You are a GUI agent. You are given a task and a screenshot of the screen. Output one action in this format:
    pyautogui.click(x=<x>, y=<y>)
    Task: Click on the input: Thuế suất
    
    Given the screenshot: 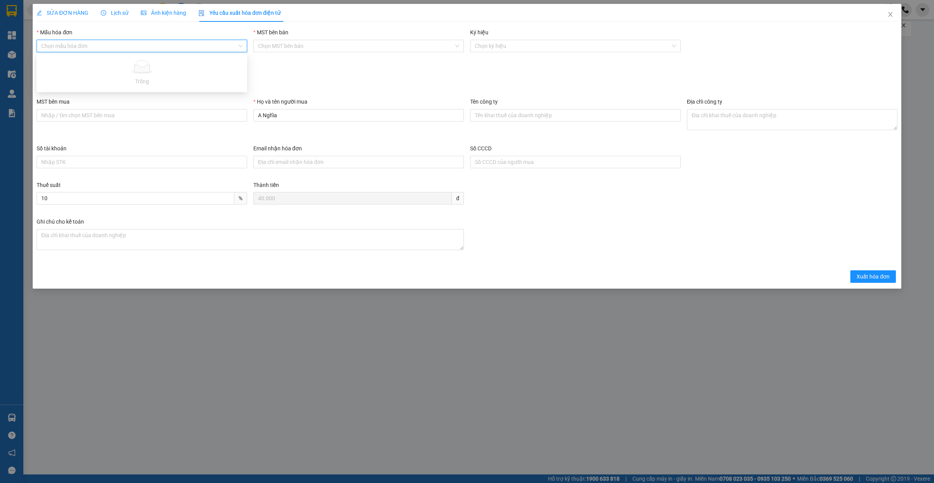 What is the action you would take?
    pyautogui.click(x=135, y=198)
    